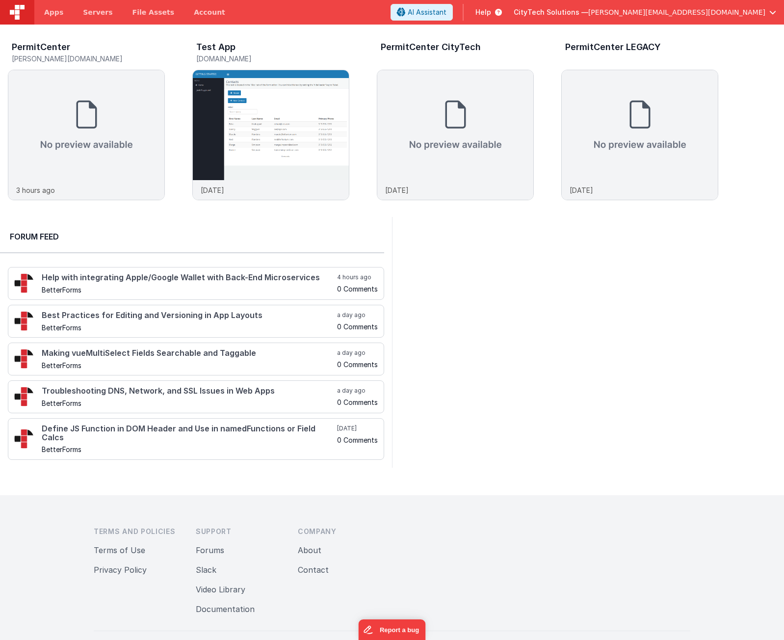 The width and height of the screenshot is (784, 640). What do you see at coordinates (192, 236) in the screenshot?
I see `h2: Forum Feed` at bounding box center [192, 236].